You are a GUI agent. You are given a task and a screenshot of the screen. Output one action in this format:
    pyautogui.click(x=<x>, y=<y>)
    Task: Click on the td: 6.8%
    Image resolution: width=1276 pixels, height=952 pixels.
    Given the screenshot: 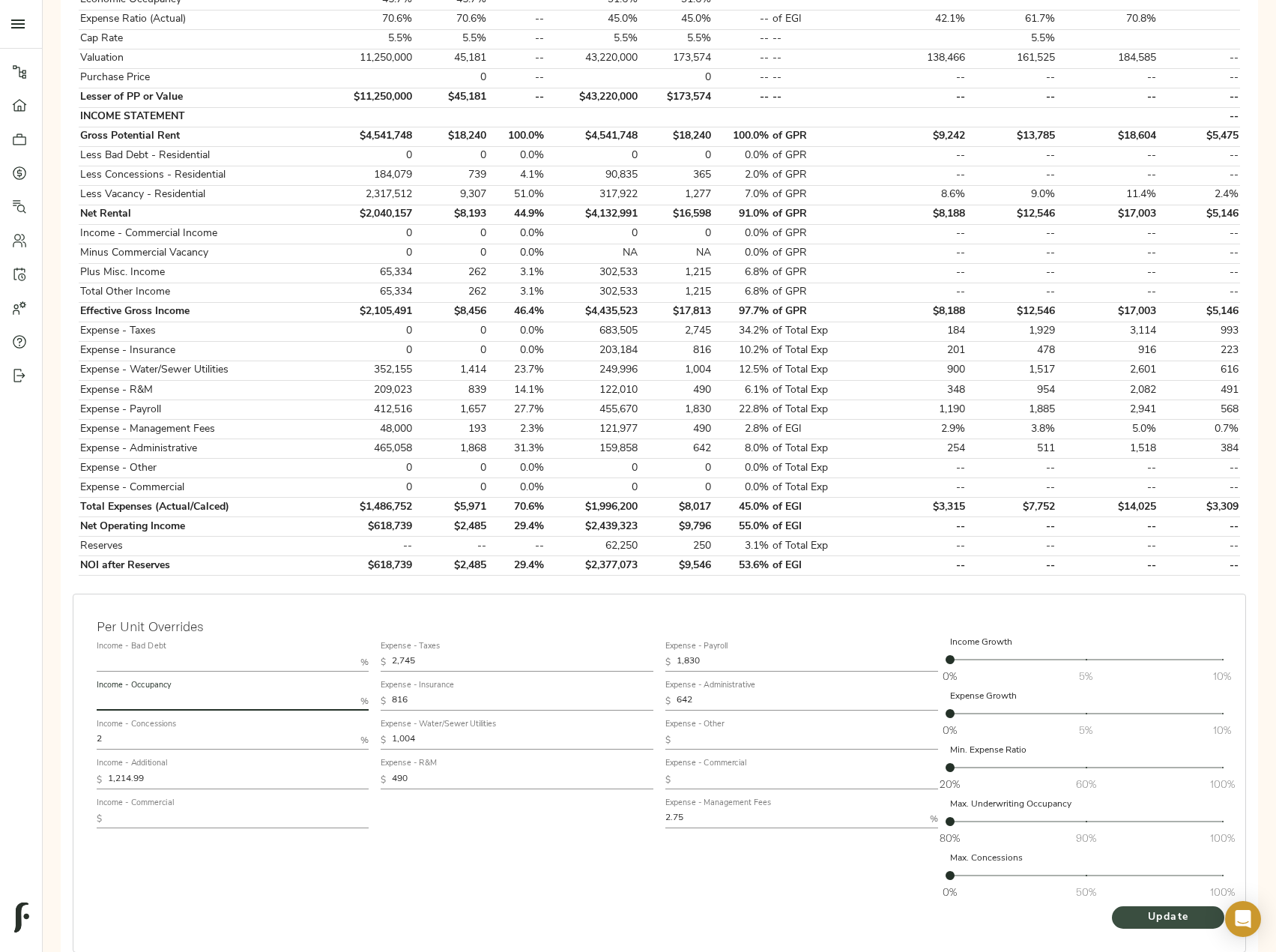 What is the action you would take?
    pyautogui.click(x=742, y=292)
    